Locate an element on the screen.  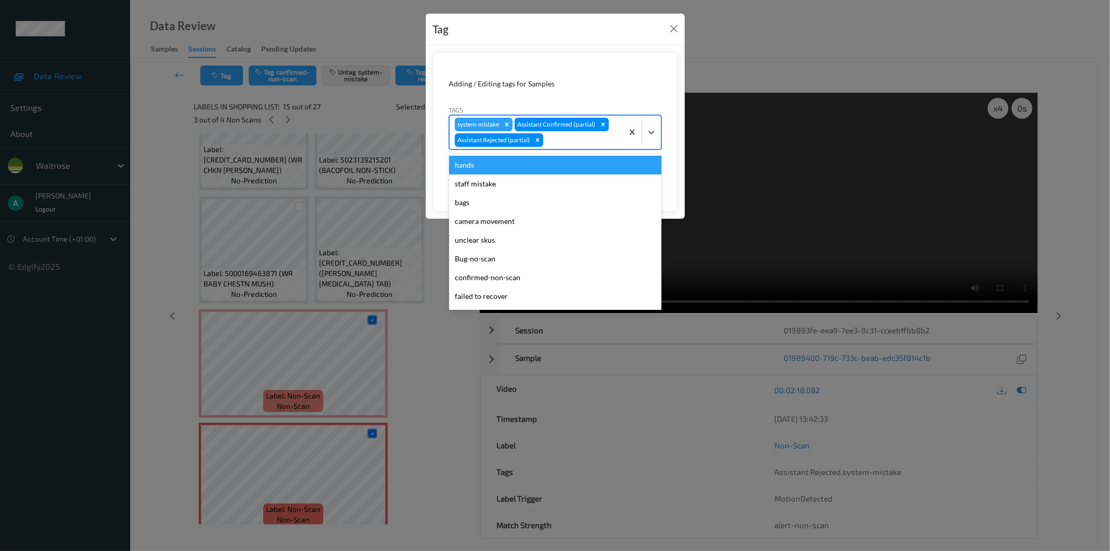
div: system-mistake is located at coordinates (478, 124).